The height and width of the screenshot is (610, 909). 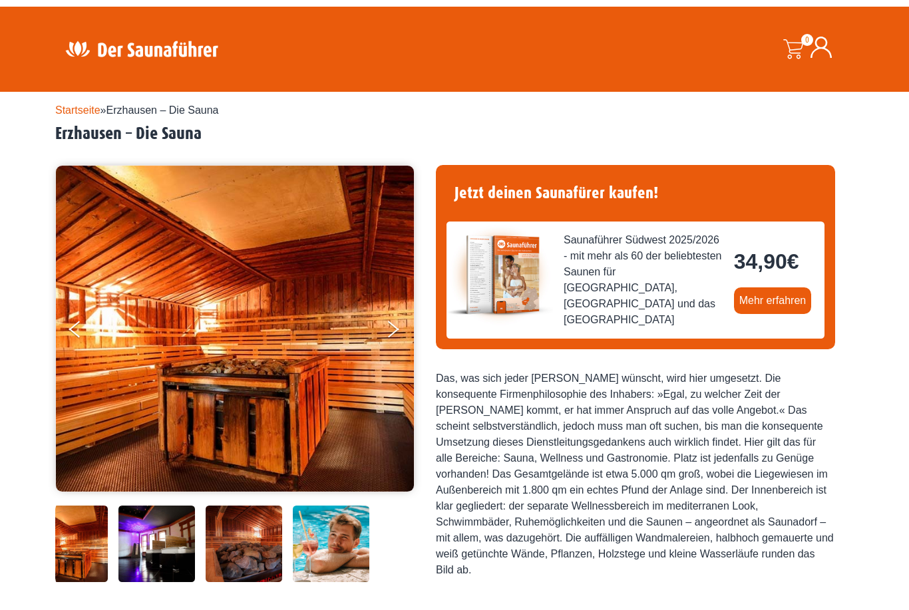 I want to click on h2: Erzhausen – Die Sauna, so click(x=455, y=134).